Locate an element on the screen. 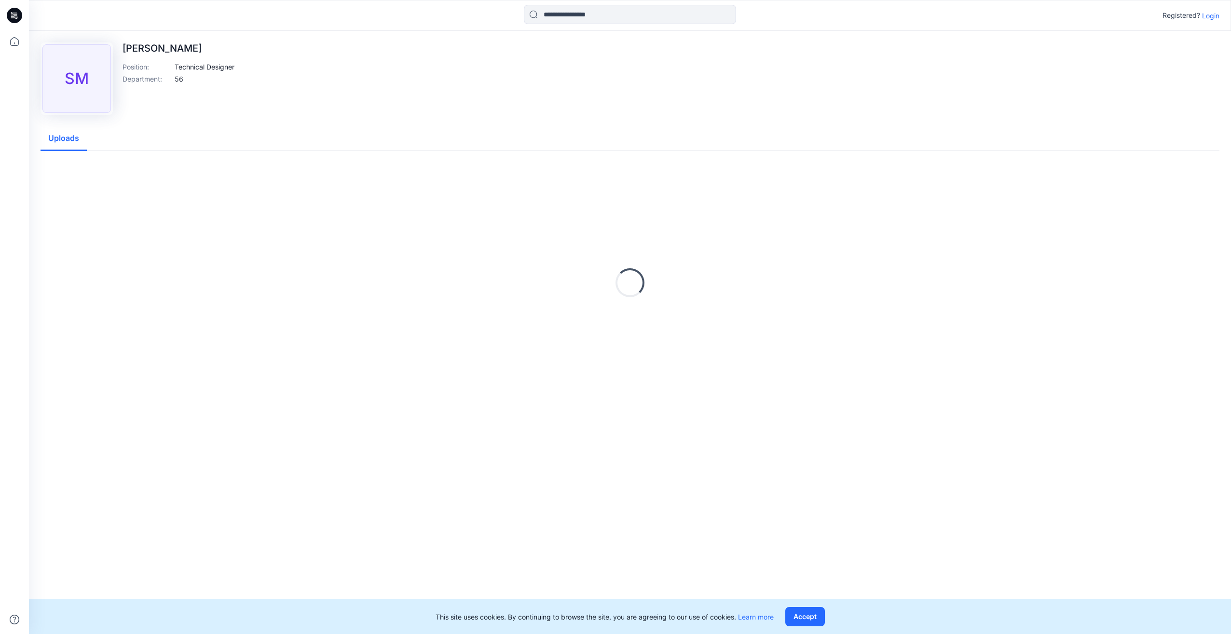  p: Registered? is located at coordinates (1181, 15).